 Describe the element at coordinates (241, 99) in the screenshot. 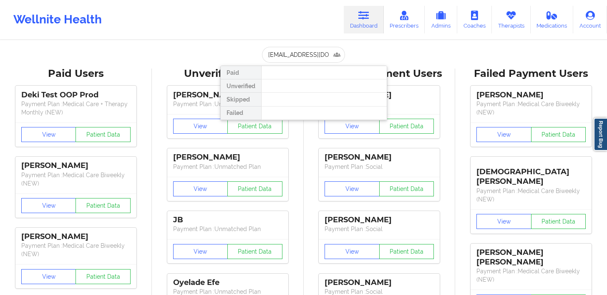

I see `div: Skipped` at that location.